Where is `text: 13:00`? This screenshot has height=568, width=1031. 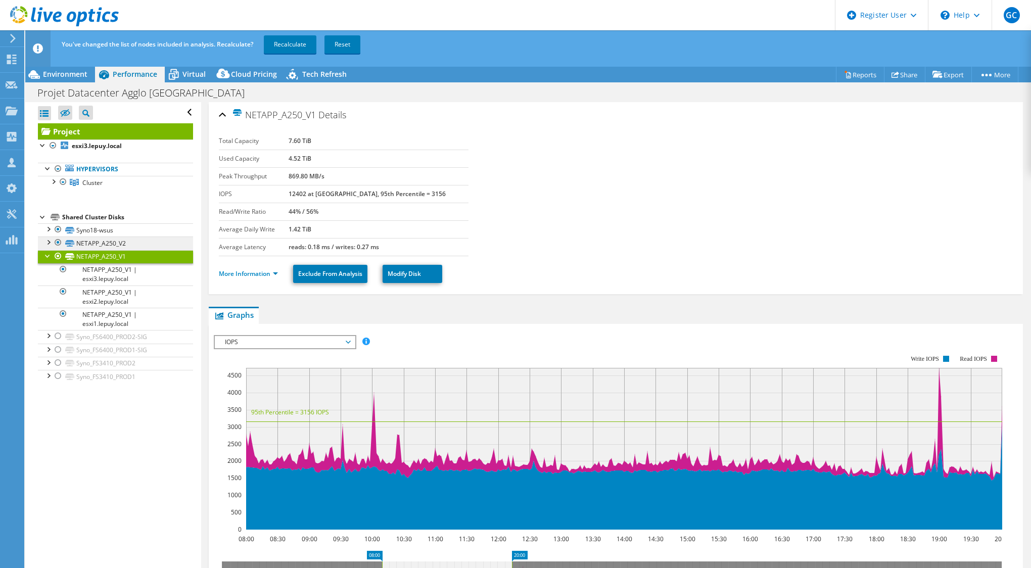
text: 13:00 is located at coordinates (561, 539).